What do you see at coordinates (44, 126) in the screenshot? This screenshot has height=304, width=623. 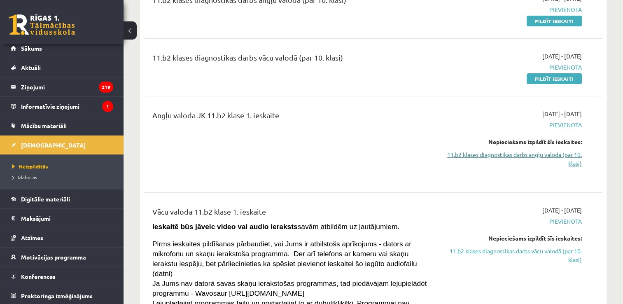 I see `span: Mācību materiāli` at bounding box center [44, 126].